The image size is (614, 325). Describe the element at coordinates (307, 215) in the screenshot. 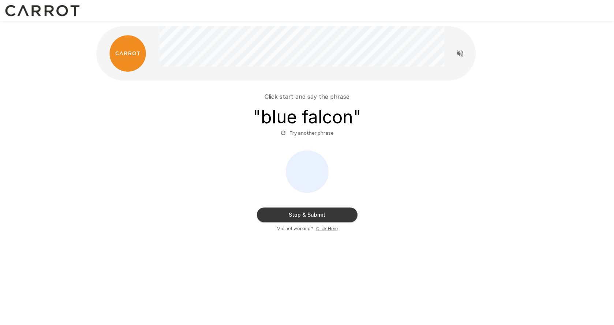

I see `button: Stop & Submit` at that location.